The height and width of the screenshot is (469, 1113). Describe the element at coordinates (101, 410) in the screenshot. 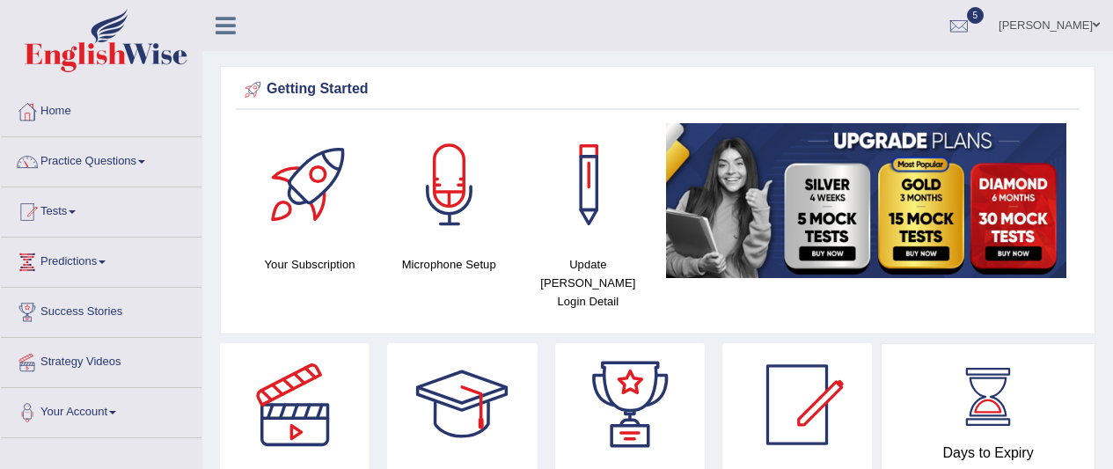

I see `a: Your Account` at that location.